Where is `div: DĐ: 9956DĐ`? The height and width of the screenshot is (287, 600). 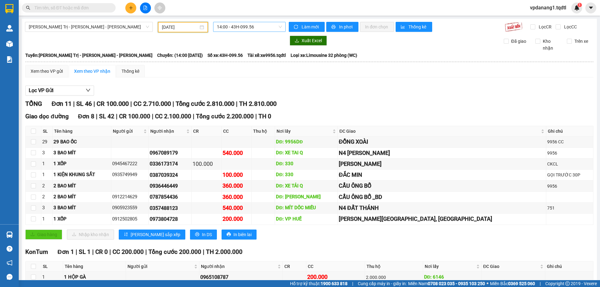 div: DĐ: 9956DĐ is located at coordinates (306, 142).